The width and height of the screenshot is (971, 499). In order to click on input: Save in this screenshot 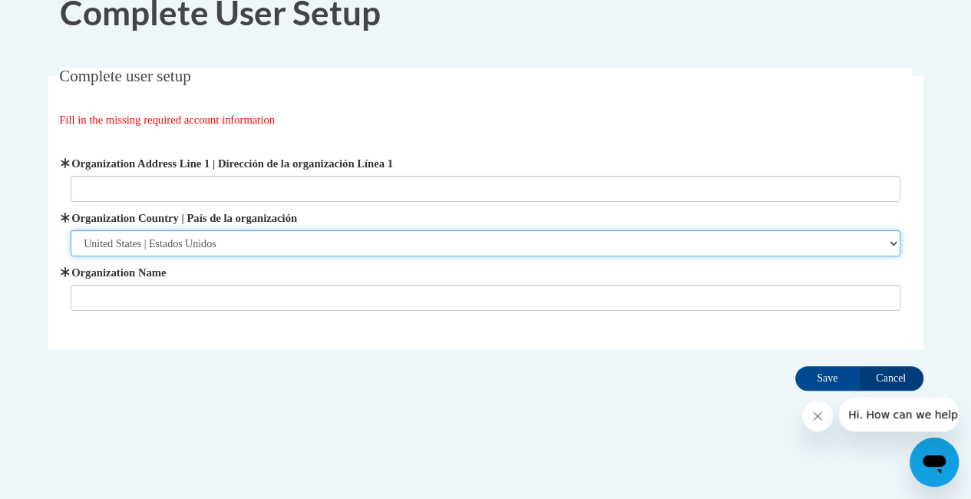, I will do `click(827, 378)`.